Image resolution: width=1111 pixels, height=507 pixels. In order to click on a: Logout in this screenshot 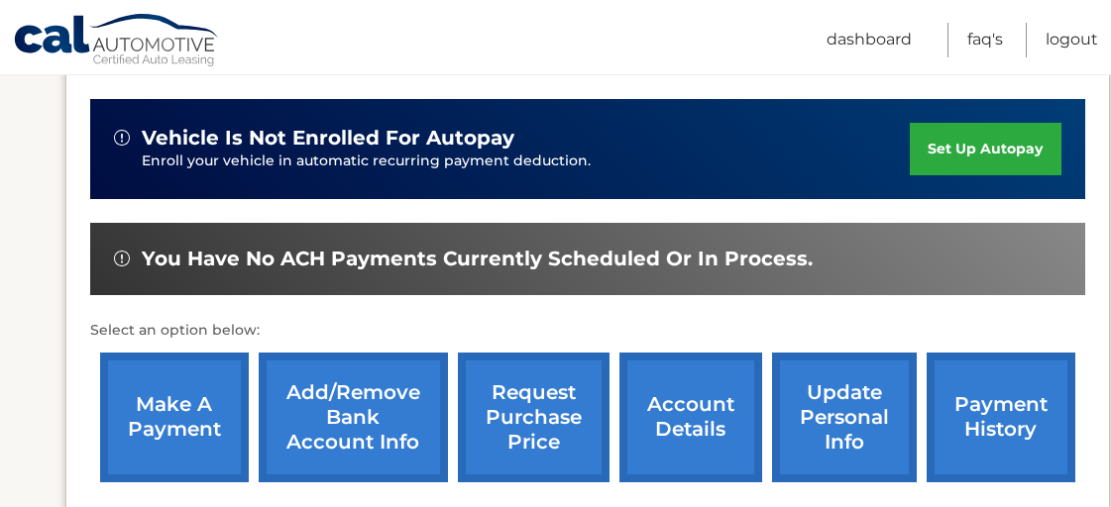, I will do `click(1071, 40)`.